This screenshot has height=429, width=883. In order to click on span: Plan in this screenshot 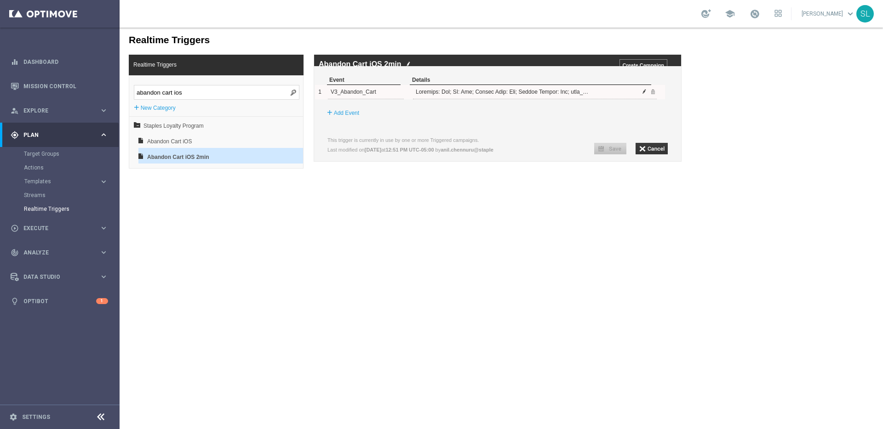, I will do `click(61, 135)`.